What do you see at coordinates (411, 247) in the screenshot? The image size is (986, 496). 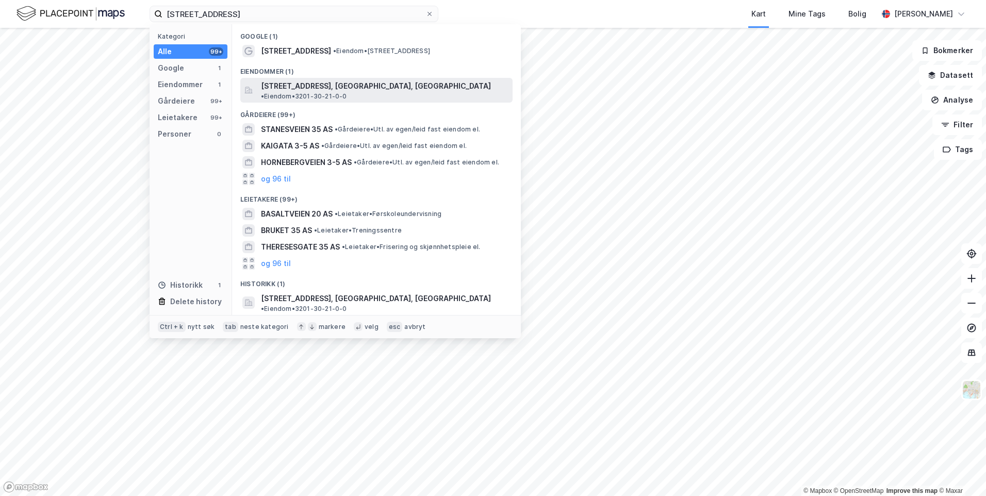 I see `span: Leietaker • Frisering og skjønnhetspleie el.` at bounding box center [411, 247].